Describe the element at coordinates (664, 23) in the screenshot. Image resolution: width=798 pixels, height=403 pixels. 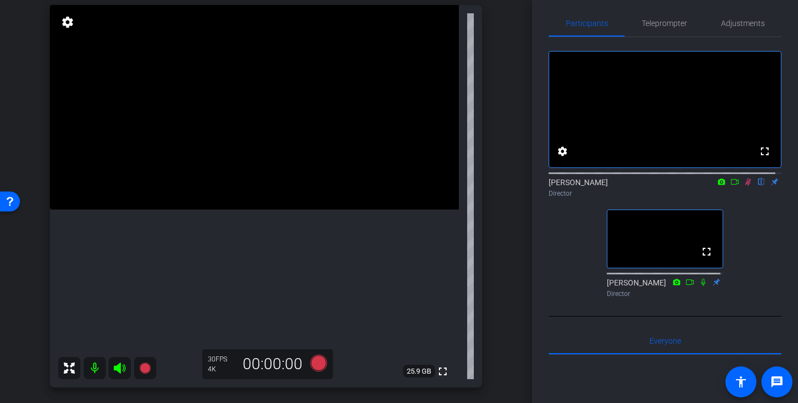
I see `span: Teleprompter` at that location.